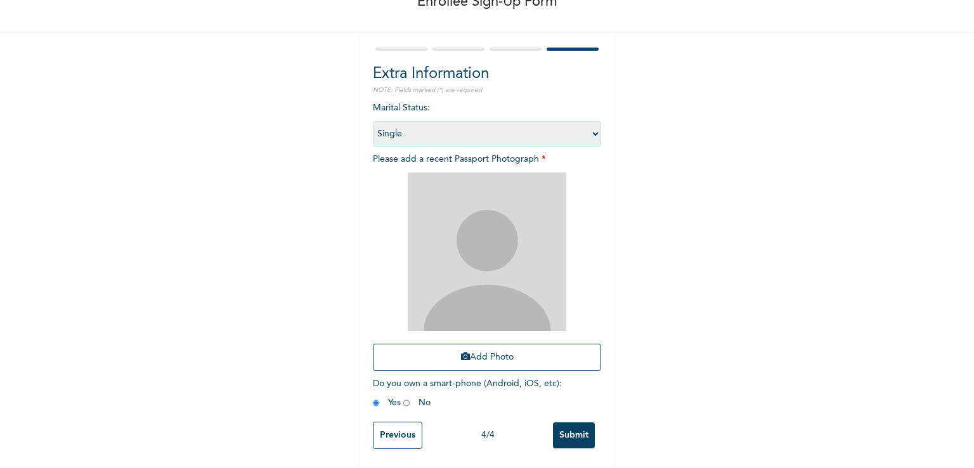 The height and width of the screenshot is (468, 974). I want to click on p: NOTE: Fields marked (*) are required, so click(487, 90).